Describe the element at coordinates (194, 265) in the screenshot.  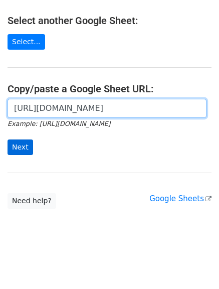
I see `div: Chat Widget` at that location.